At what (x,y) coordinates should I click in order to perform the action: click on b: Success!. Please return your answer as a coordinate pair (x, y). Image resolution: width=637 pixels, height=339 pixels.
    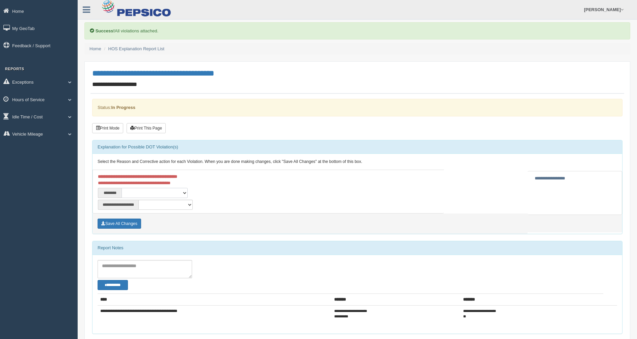
    Looking at the image, I should click on (105, 31).